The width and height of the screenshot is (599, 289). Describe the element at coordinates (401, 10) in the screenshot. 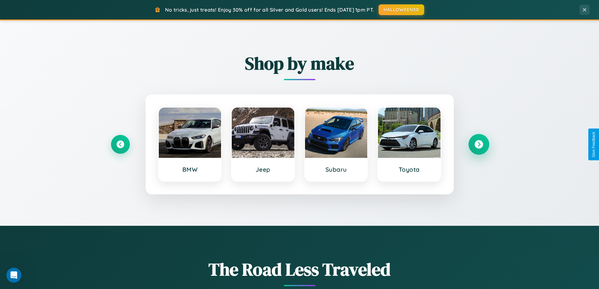

I see `button: HALLOWEEN30` at that location.